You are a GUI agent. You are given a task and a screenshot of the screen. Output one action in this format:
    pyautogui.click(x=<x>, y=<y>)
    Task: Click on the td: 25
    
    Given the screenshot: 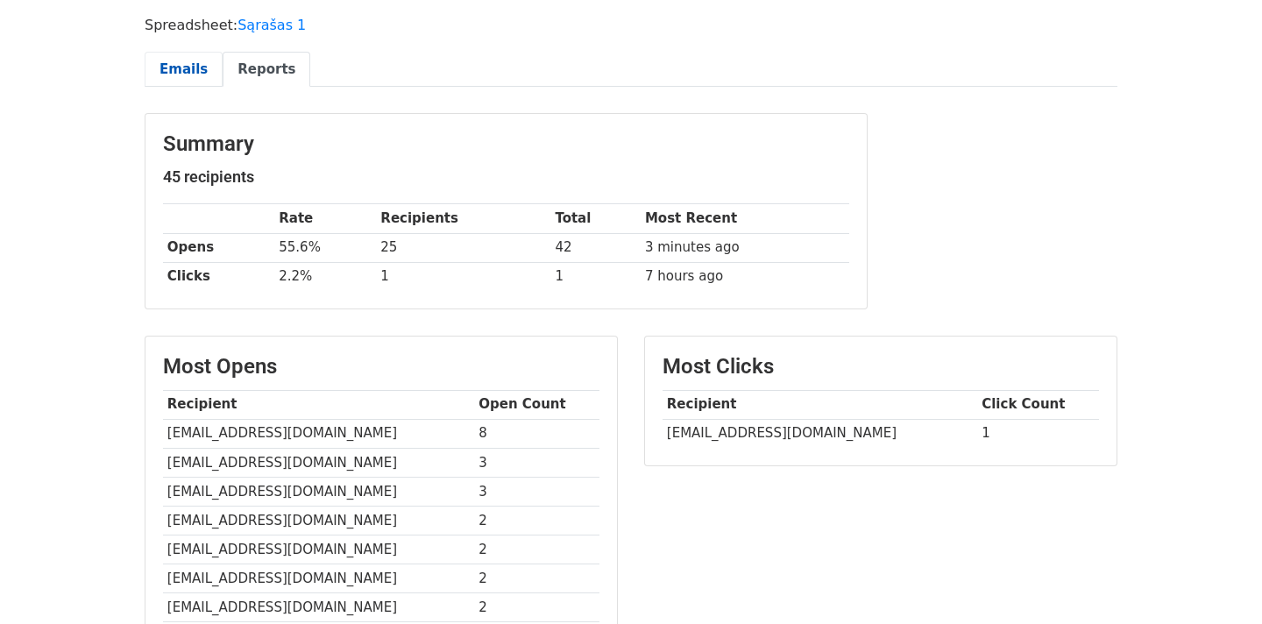 What is the action you would take?
    pyautogui.click(x=464, y=247)
    